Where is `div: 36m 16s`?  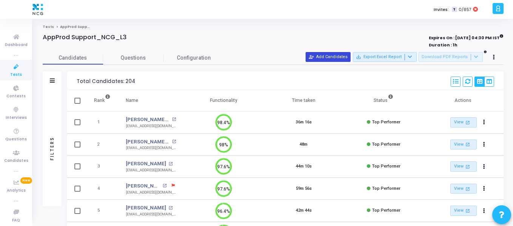
div: 36m 16s is located at coordinates (304, 122).